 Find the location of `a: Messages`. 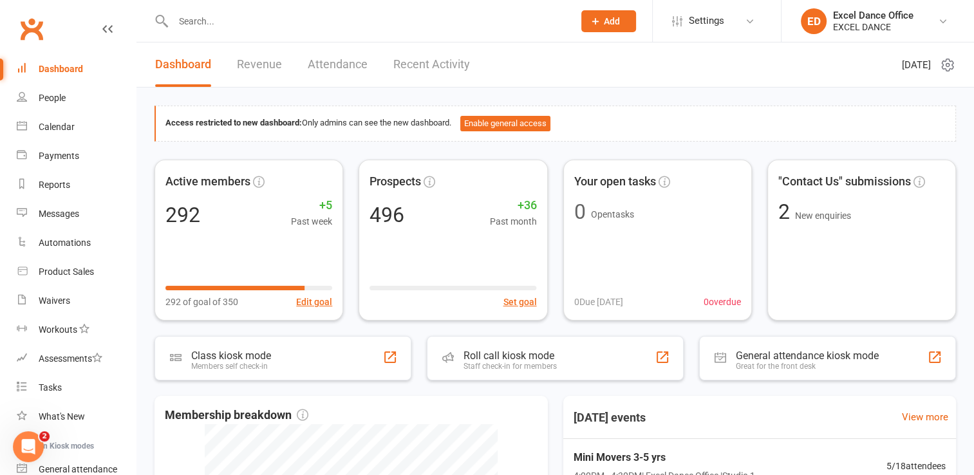

a: Messages is located at coordinates (76, 214).